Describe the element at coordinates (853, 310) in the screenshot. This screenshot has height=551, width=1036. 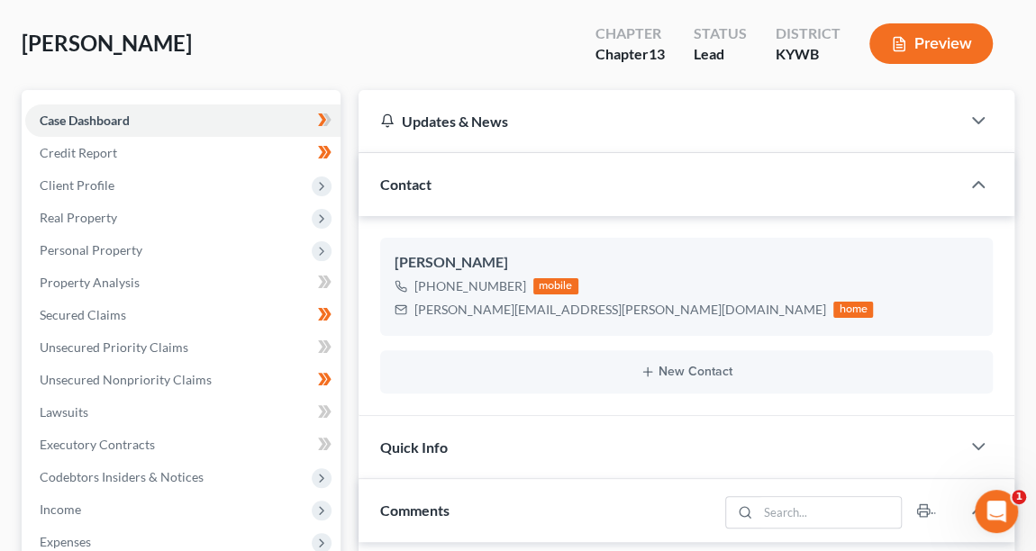
I see `div: home` at that location.